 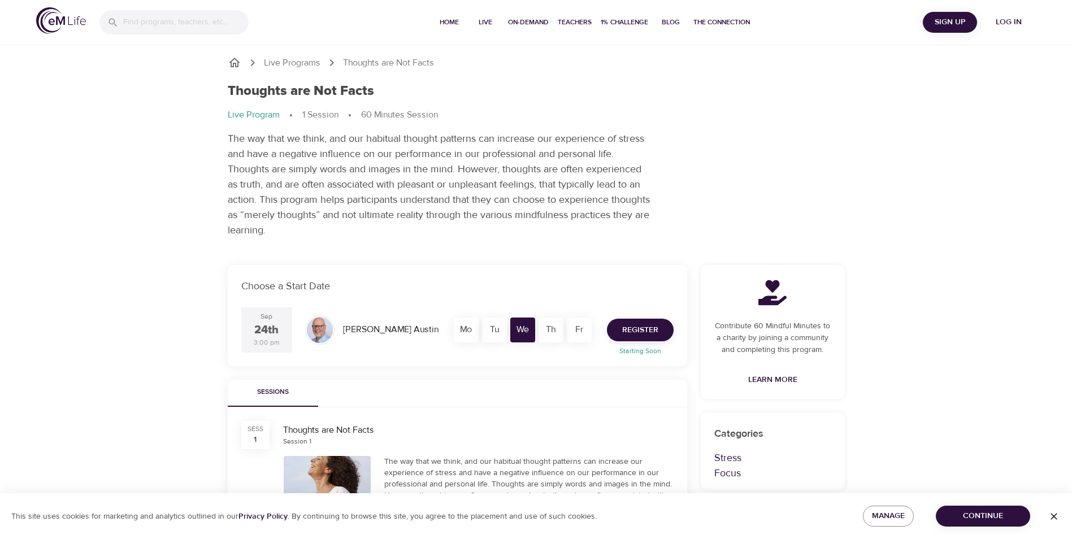 What do you see at coordinates (255, 440) in the screenshot?
I see `div: 1` at bounding box center [255, 440].